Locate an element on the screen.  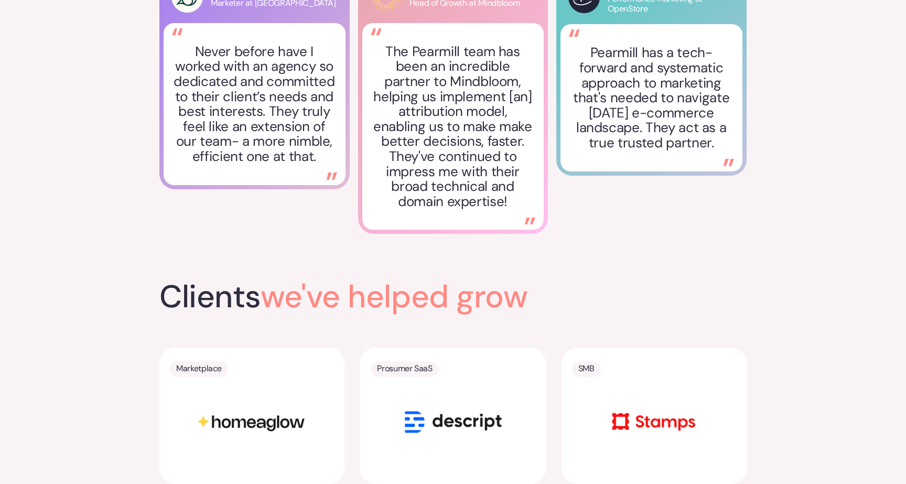
p: Never before have I worked with an agency so dedicated and committed to their client’s needs and ... is located at coordinates (254, 104).